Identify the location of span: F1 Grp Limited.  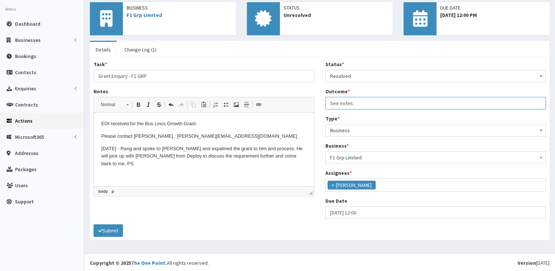
(436, 157).